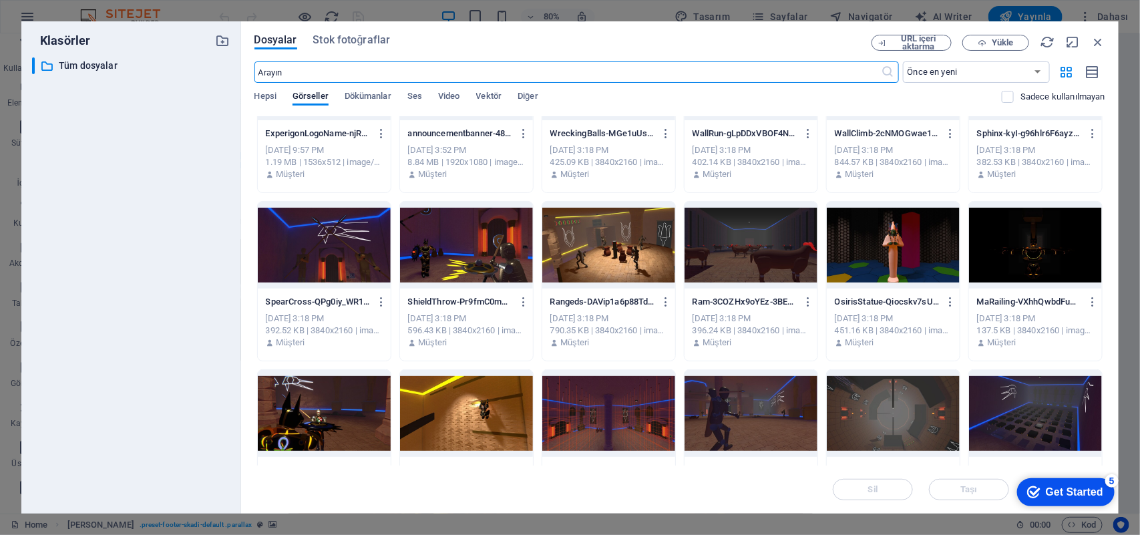 This screenshot has width=1140, height=535. What do you see at coordinates (132, 65) in the screenshot?
I see `p: Tüm dosyalar` at bounding box center [132, 65].